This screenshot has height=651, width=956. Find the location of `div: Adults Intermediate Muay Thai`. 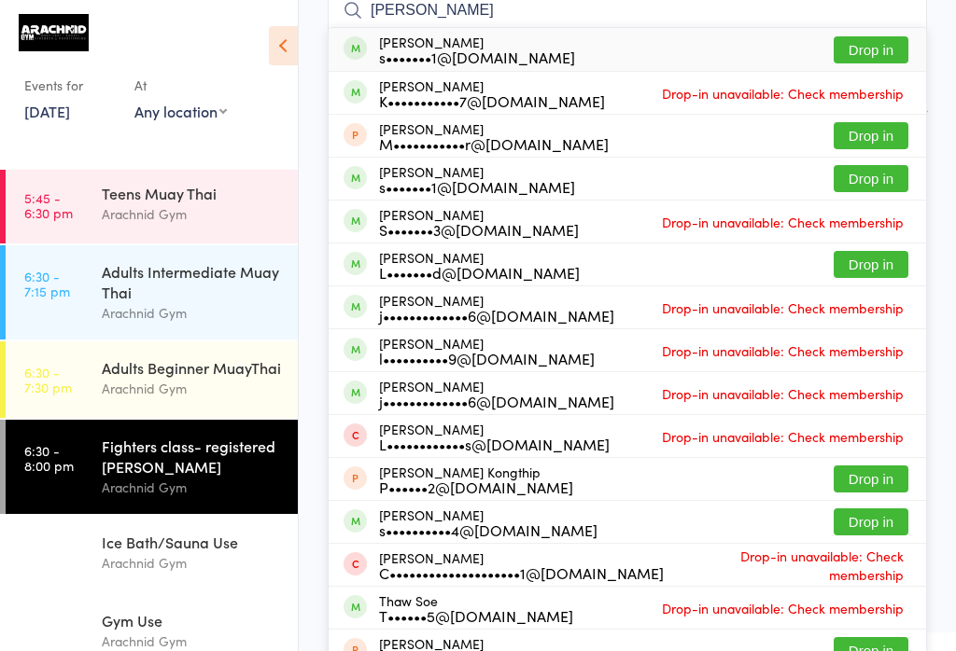

div: Adults Intermediate Muay Thai is located at coordinates (191, 282).